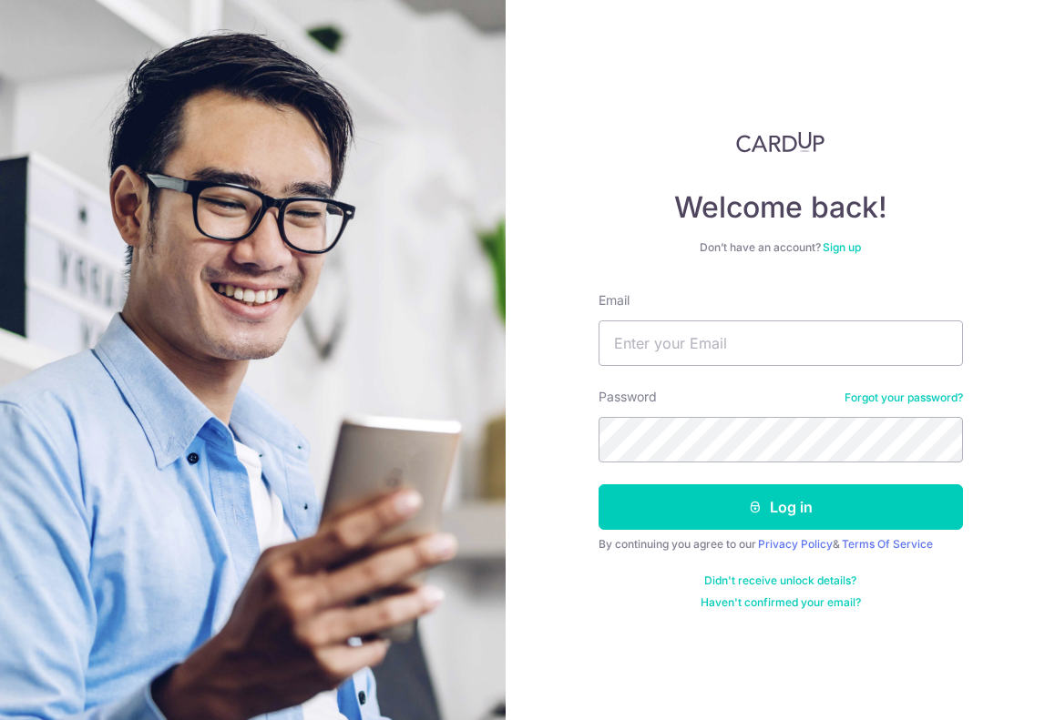 This screenshot has height=720, width=1055. What do you see at coordinates (781, 142) in the screenshot?
I see `img: CardUp Logo` at bounding box center [781, 142].